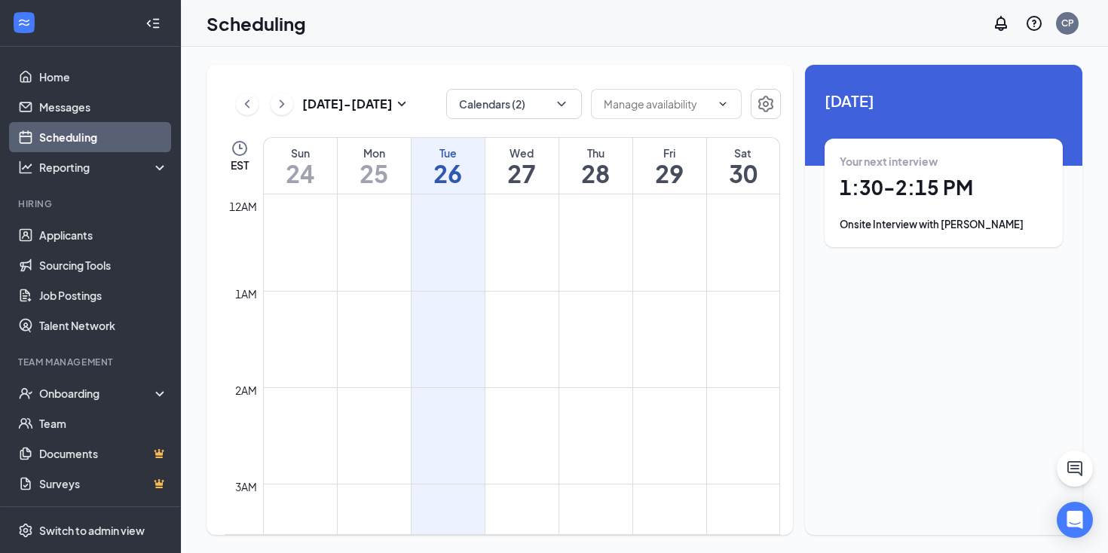 This screenshot has height=553, width=1108. I want to click on div: Onboarding, so click(97, 394).